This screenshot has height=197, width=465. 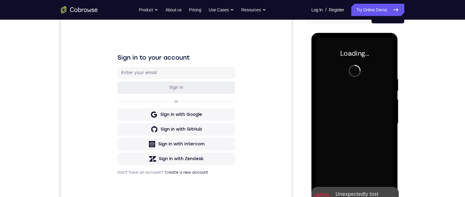 I want to click on button: Sign in with Zendesk, so click(x=115, y=148).